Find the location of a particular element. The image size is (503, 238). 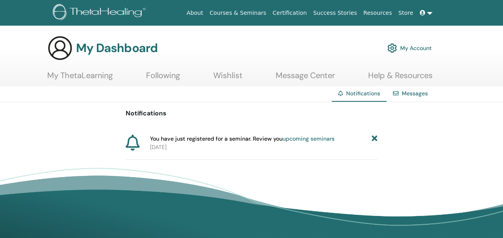

a: Courses & Seminars is located at coordinates (238, 13).